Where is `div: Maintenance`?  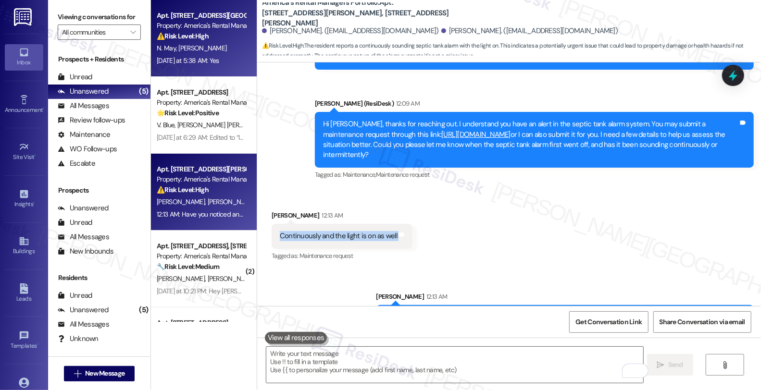 div: Maintenance is located at coordinates (84, 135).